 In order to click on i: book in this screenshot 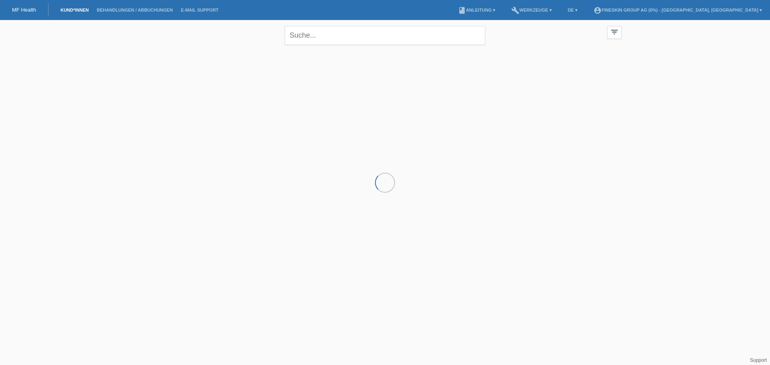, I will do `click(462, 10)`.